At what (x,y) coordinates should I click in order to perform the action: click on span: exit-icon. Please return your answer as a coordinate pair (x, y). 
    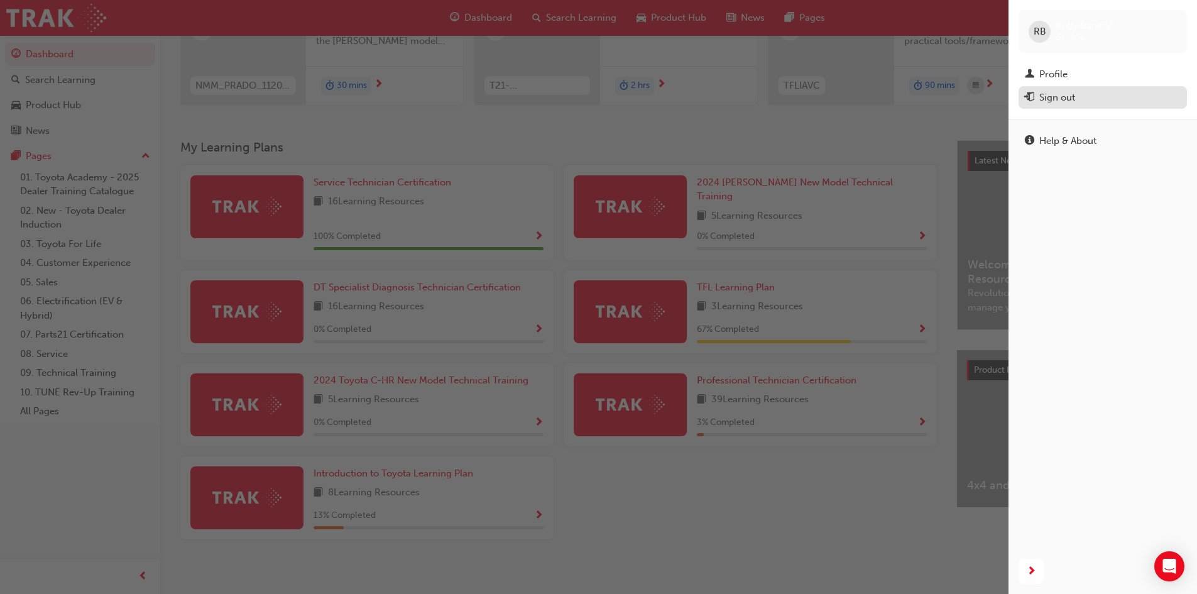
    Looking at the image, I should click on (1030, 98).